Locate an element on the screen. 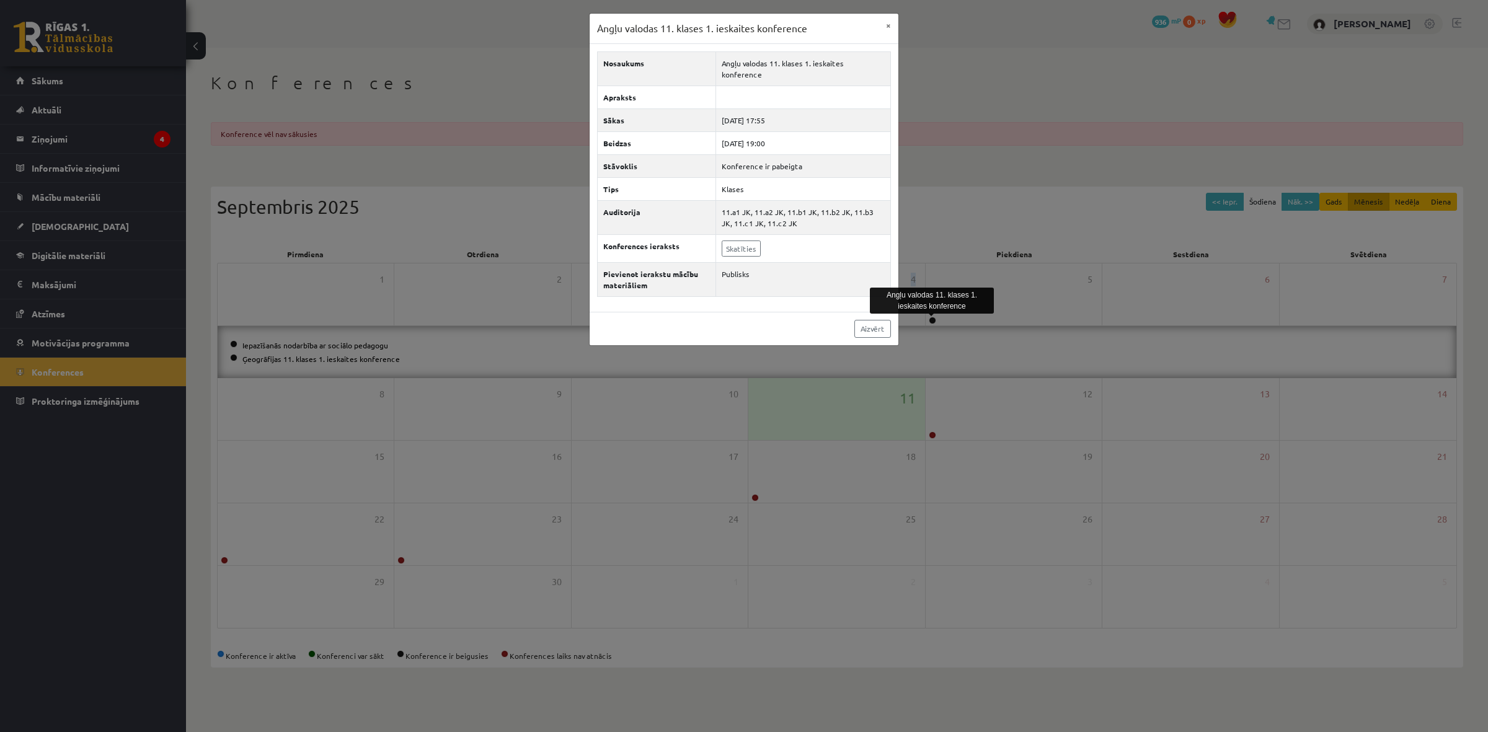 The image size is (1488, 732). h3: Angļu valodas 11. klases 1. ieskaites konference is located at coordinates (702, 29).